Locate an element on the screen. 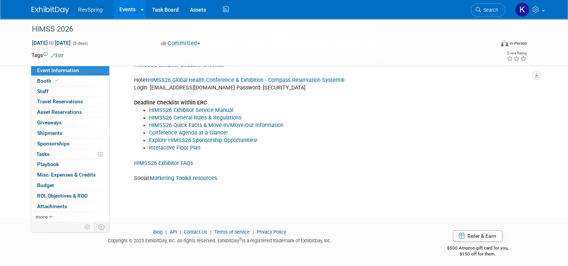 The width and height of the screenshot is (568, 266). div: $500 Amazon gift card for you, is located at coordinates (478, 249).